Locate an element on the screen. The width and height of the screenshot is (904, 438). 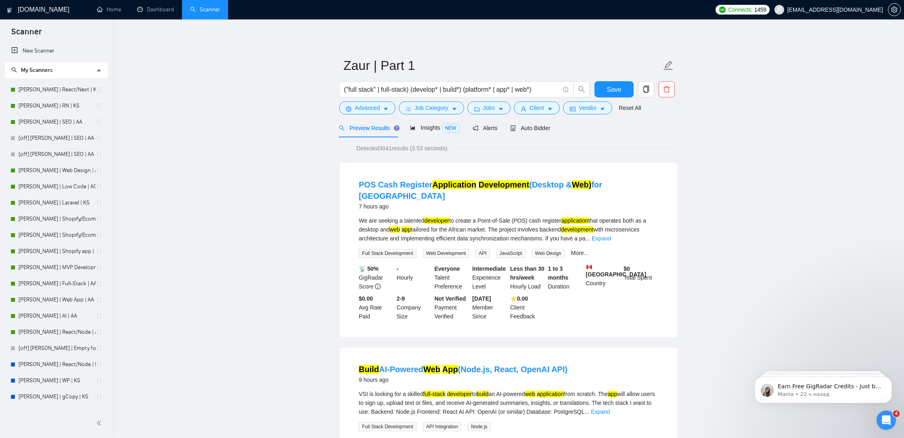
li: [off] Nick | SEO | AA - Strict, High Budget is located at coordinates (56, 138).